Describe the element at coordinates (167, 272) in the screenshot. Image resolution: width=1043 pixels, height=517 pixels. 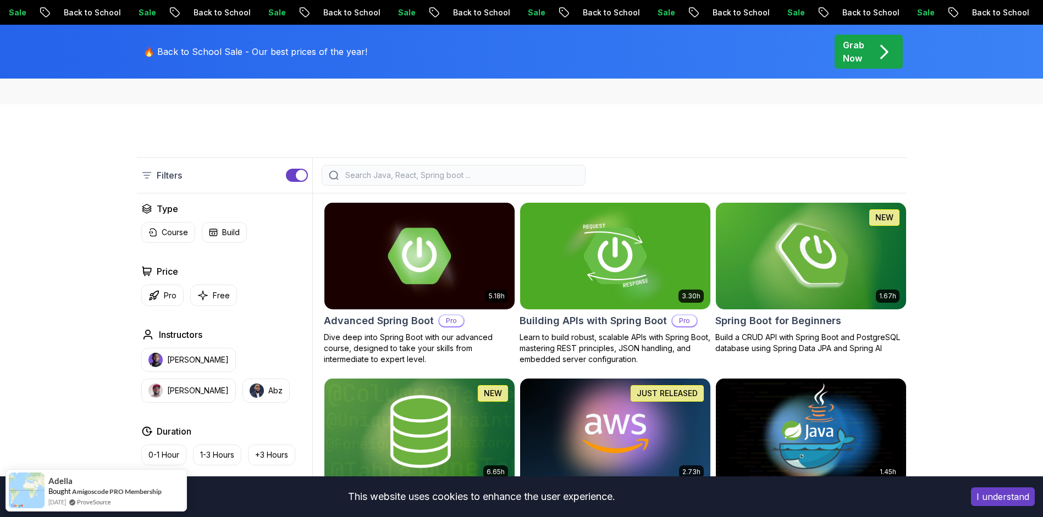
I see `h2: Price` at that location.